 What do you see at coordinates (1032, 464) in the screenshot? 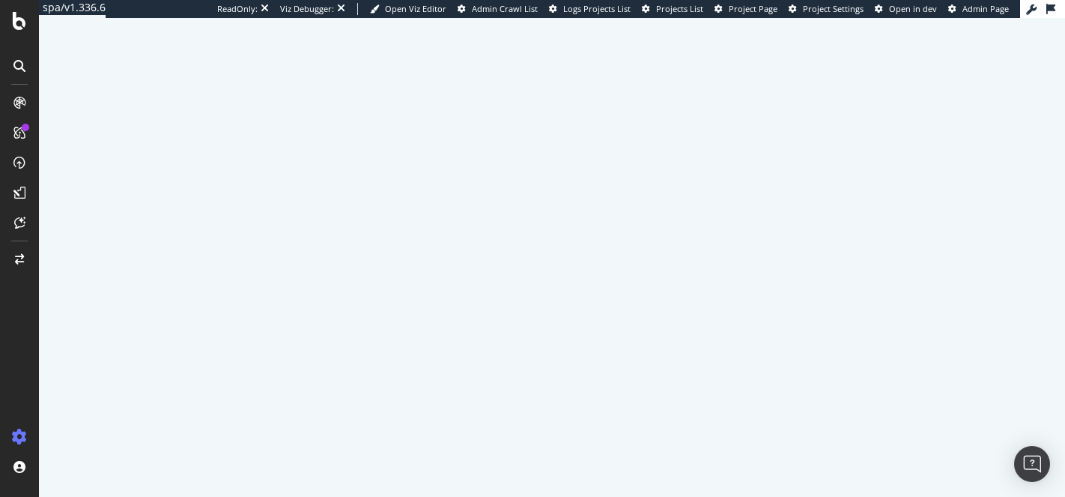
I see `div: Open Intercom Messenger` at bounding box center [1032, 464].